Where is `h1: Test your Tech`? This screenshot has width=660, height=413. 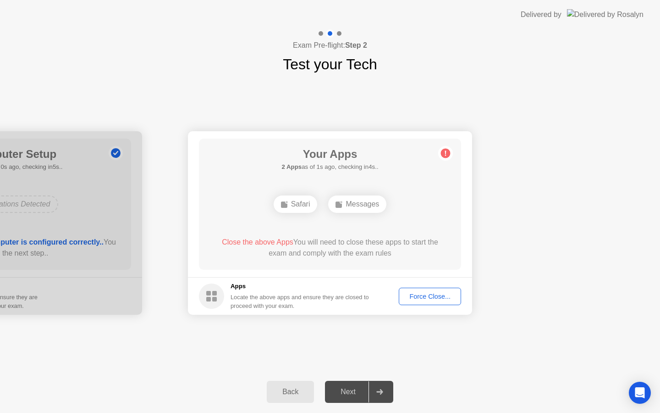 h1: Test your Tech is located at coordinates (330, 64).